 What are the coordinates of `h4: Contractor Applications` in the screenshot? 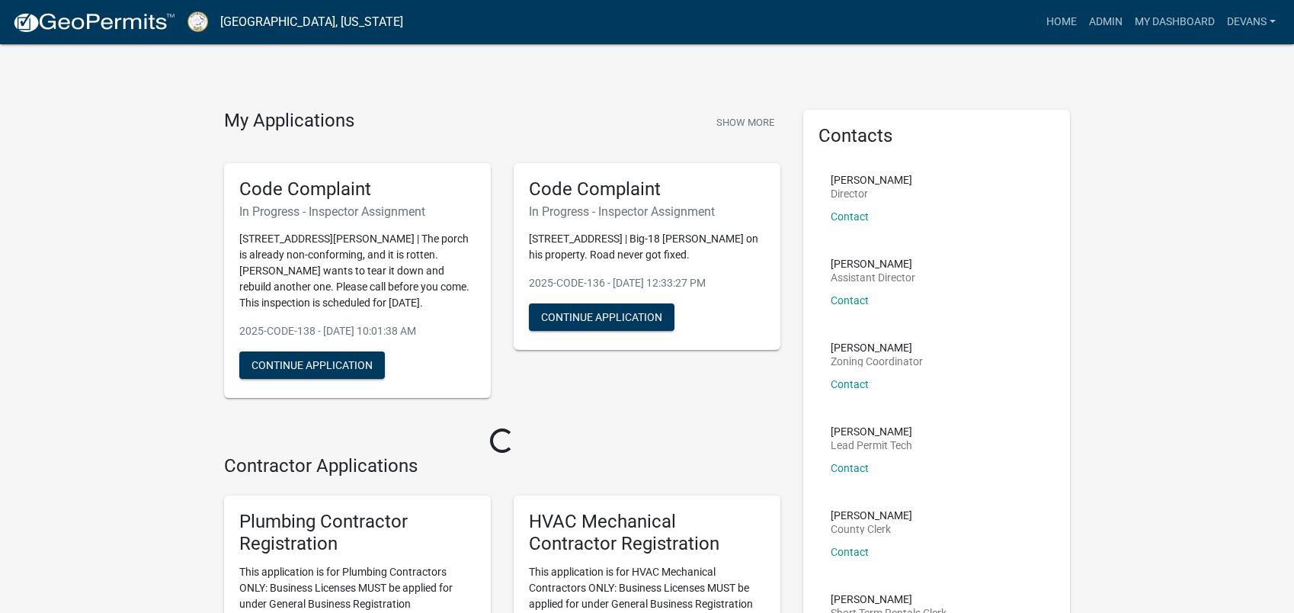 It's located at (502, 466).